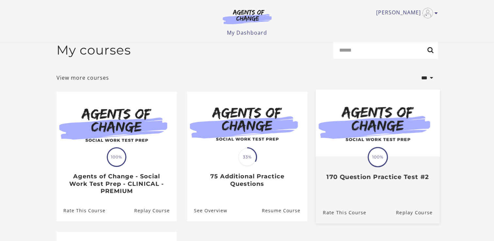  Describe the element at coordinates (284, 211) in the screenshot. I see `a: 75 Additional Practice Questions: Resume Course` at that location.